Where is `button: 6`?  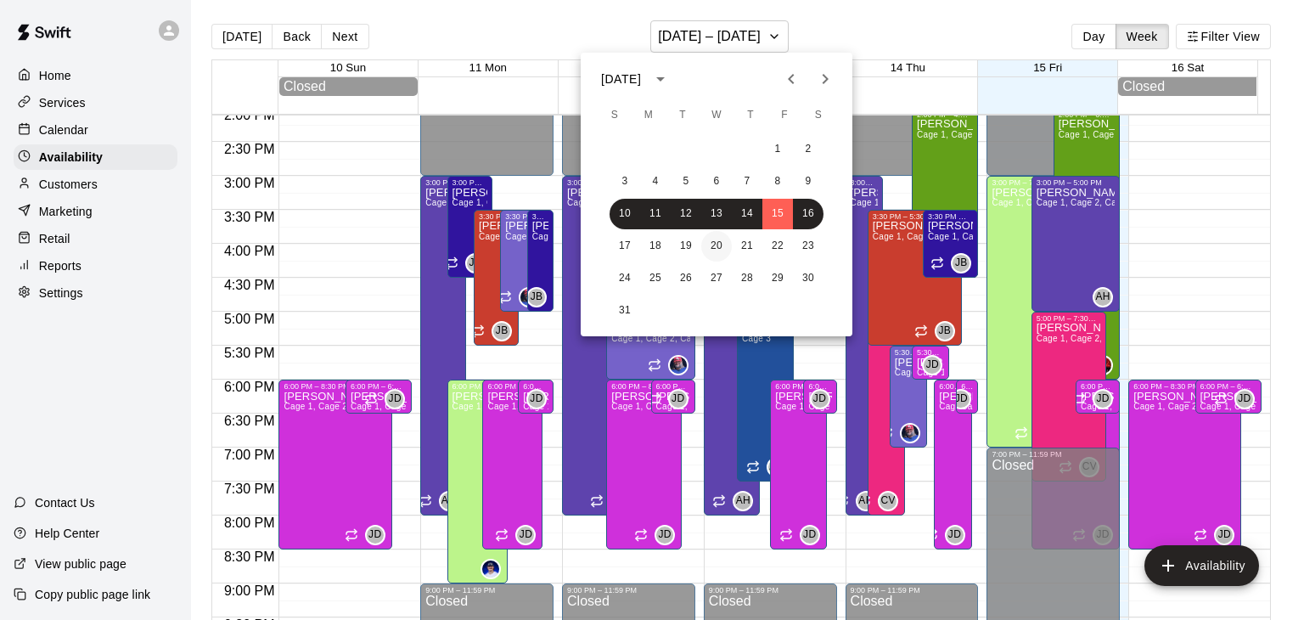
button: 6 is located at coordinates (717, 182).